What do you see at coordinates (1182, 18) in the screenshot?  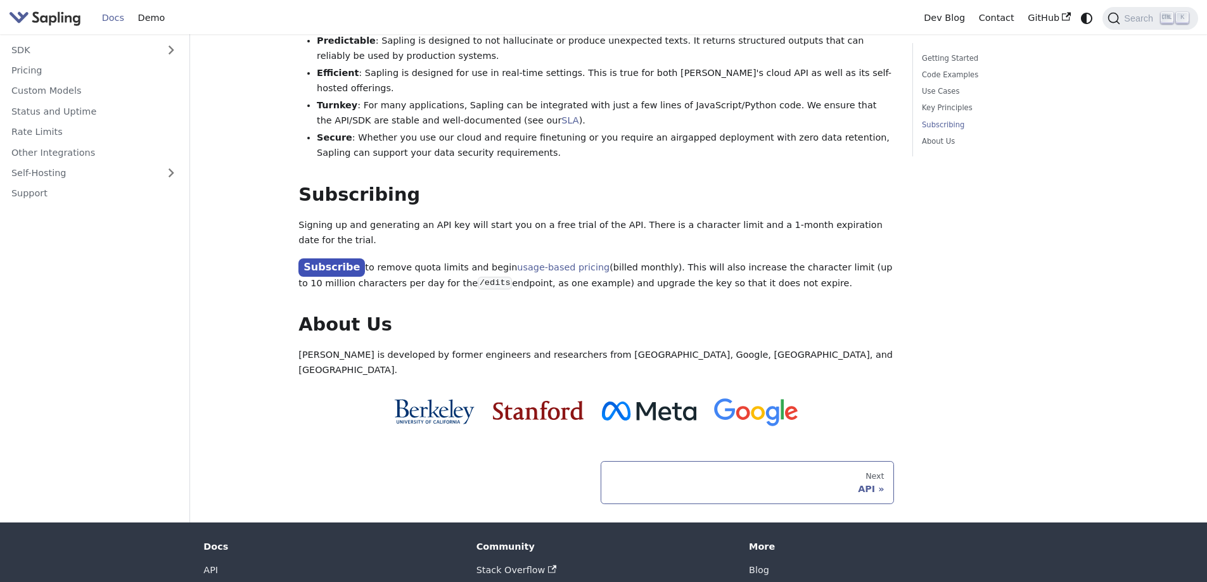 I see `kbd: K` at bounding box center [1182, 18].